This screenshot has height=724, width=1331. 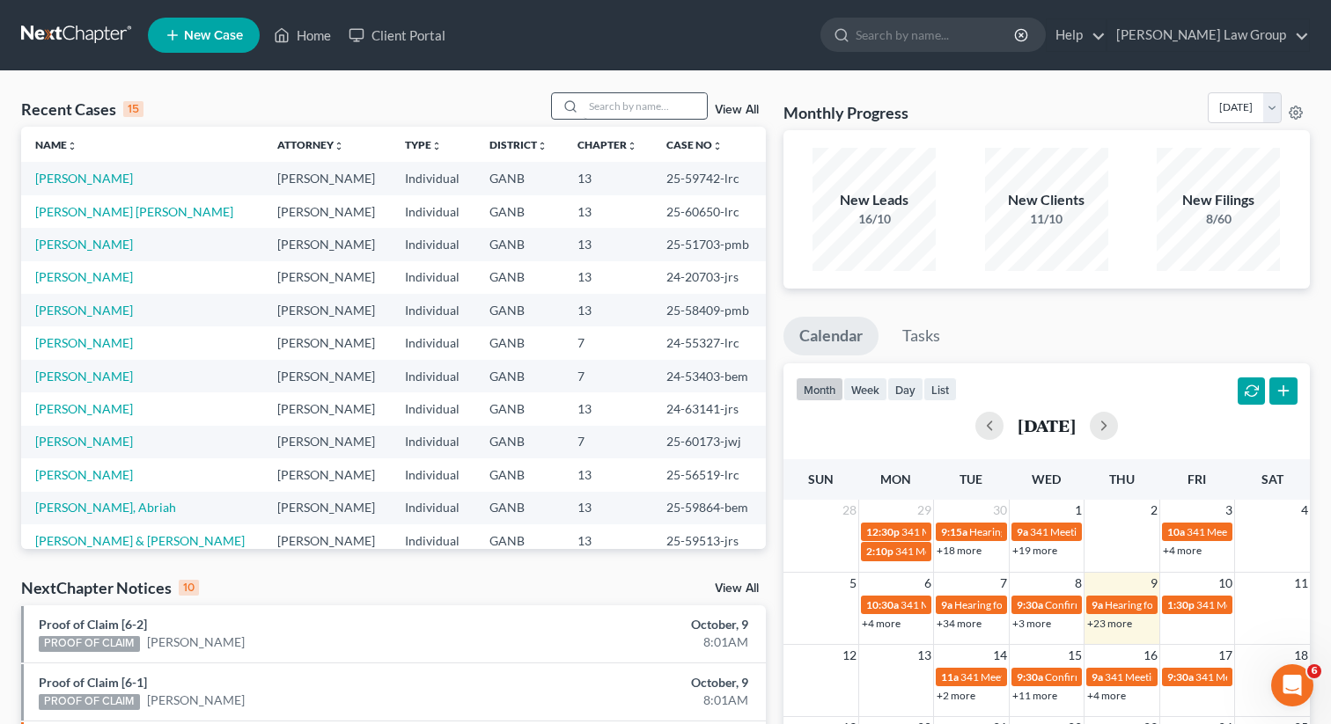 What do you see at coordinates (879, 551) in the screenshot?
I see `span: 2:10p` at bounding box center [879, 551].